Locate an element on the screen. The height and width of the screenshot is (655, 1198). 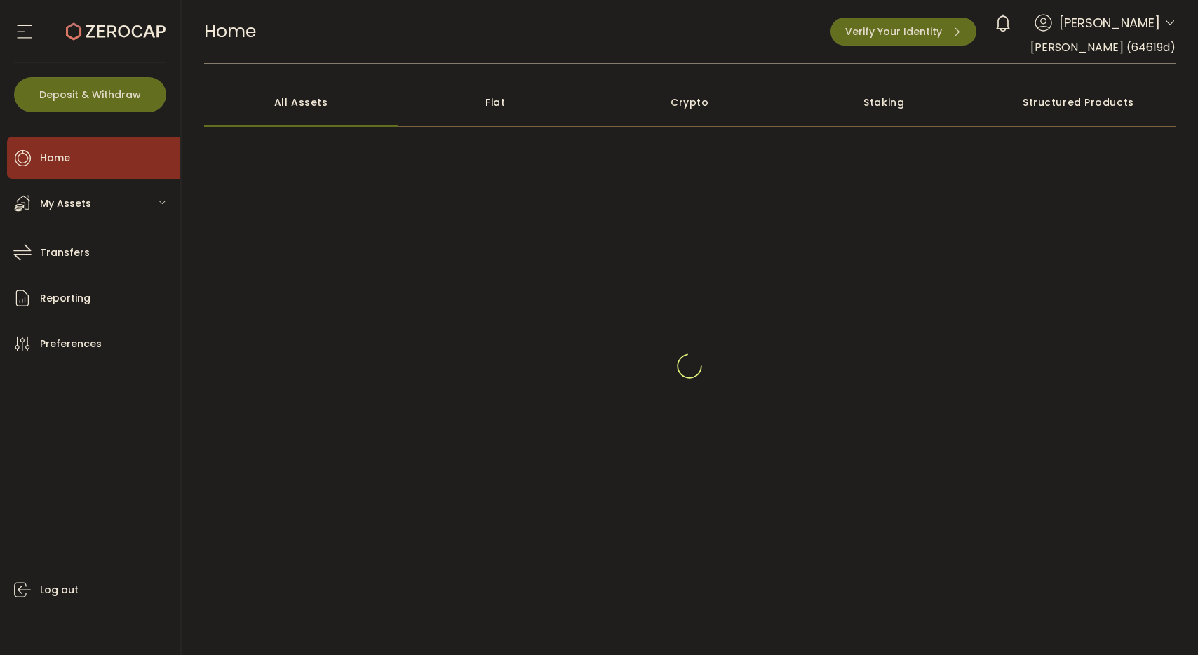
span: Reporting is located at coordinates (65, 298).